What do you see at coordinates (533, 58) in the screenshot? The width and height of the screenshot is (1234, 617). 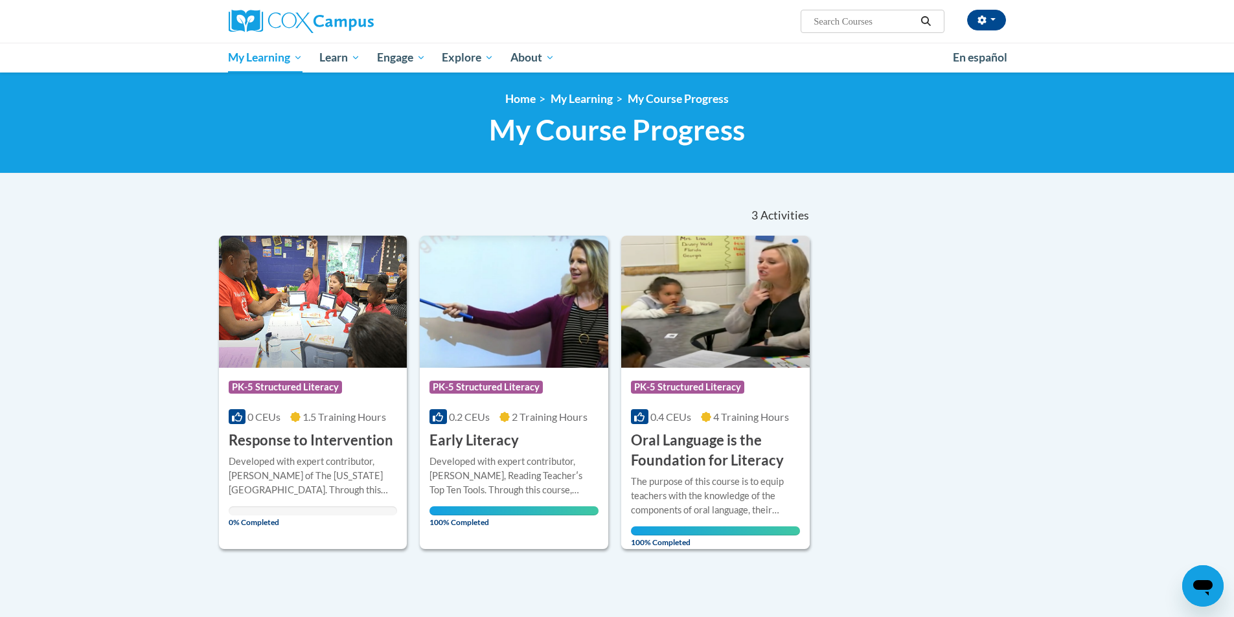 I see `a: About` at bounding box center [533, 58].